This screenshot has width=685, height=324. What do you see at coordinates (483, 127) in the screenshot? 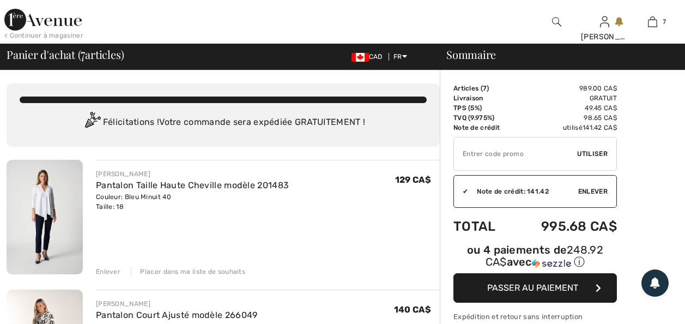
I see `td: Note de crédit` at bounding box center [483, 127].